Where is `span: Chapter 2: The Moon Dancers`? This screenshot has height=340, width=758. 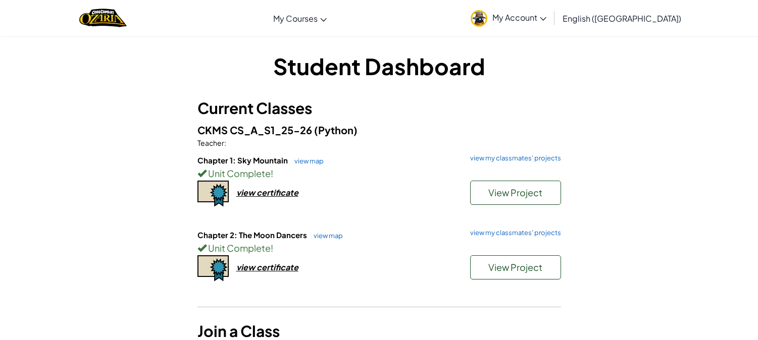 span: Chapter 2: The Moon Dancers is located at coordinates (253, 235).